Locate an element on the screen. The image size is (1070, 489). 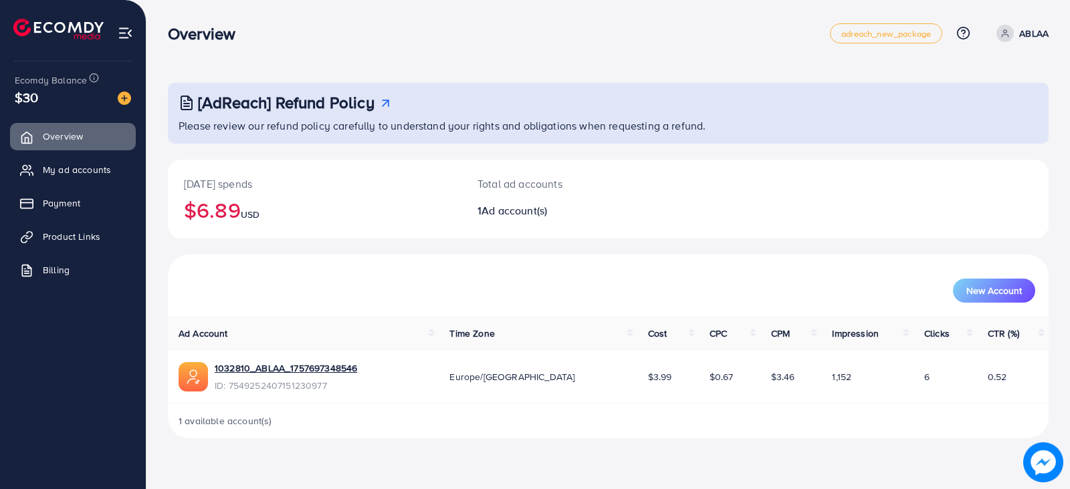
img: menu is located at coordinates (125, 33).